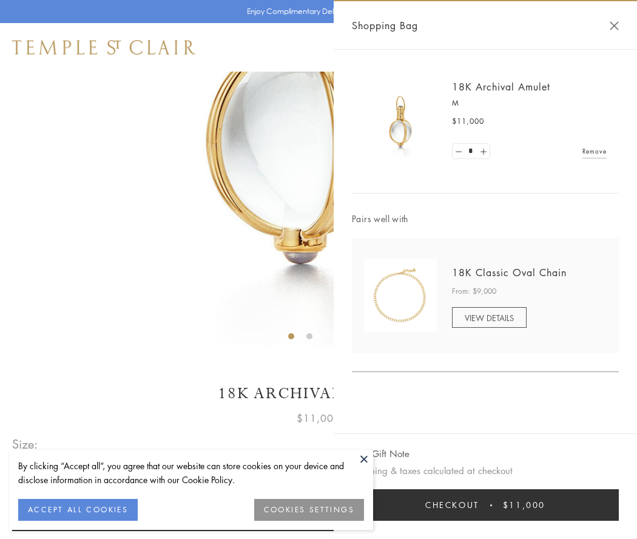 The height and width of the screenshot is (539, 637). What do you see at coordinates (486, 470) in the screenshot?
I see `p: Shipping & taxes calculated at checkout` at bounding box center [486, 470].